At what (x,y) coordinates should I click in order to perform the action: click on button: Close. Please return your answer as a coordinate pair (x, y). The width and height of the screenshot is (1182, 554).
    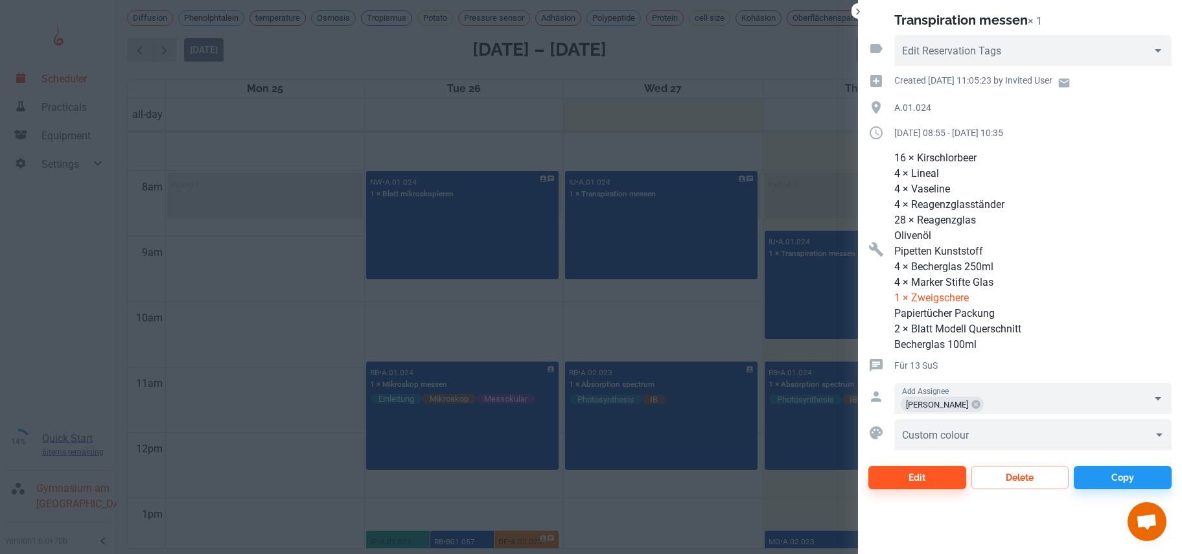
    Looking at the image, I should click on (858, 12).